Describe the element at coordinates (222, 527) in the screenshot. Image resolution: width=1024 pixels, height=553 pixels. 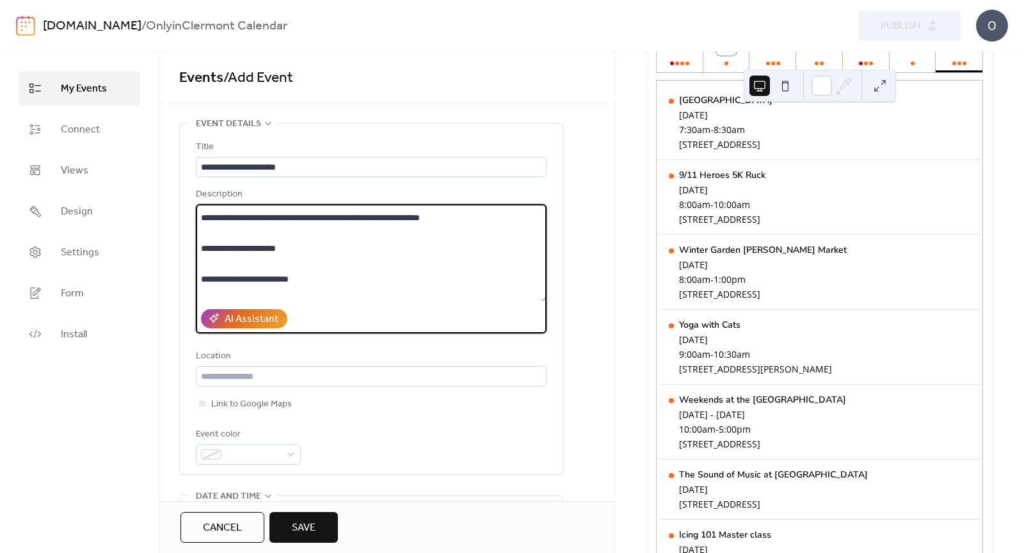
I see `button: Cancel` at that location.